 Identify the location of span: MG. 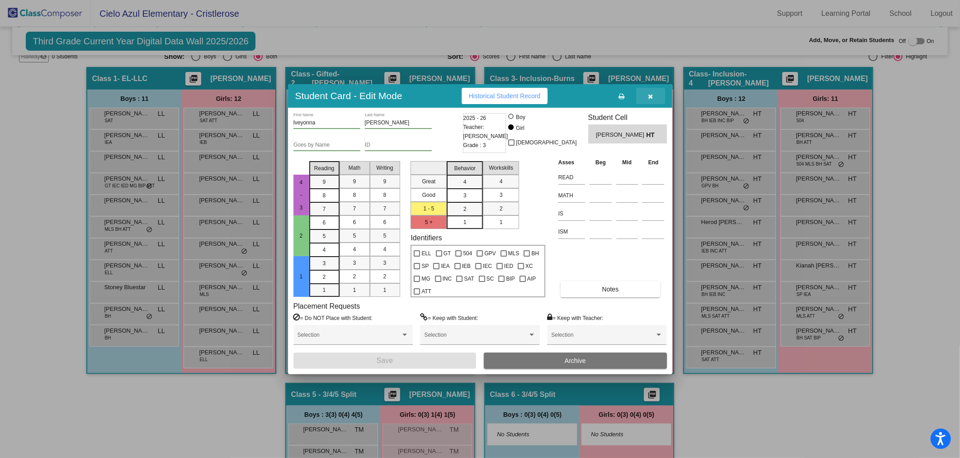
(426, 279).